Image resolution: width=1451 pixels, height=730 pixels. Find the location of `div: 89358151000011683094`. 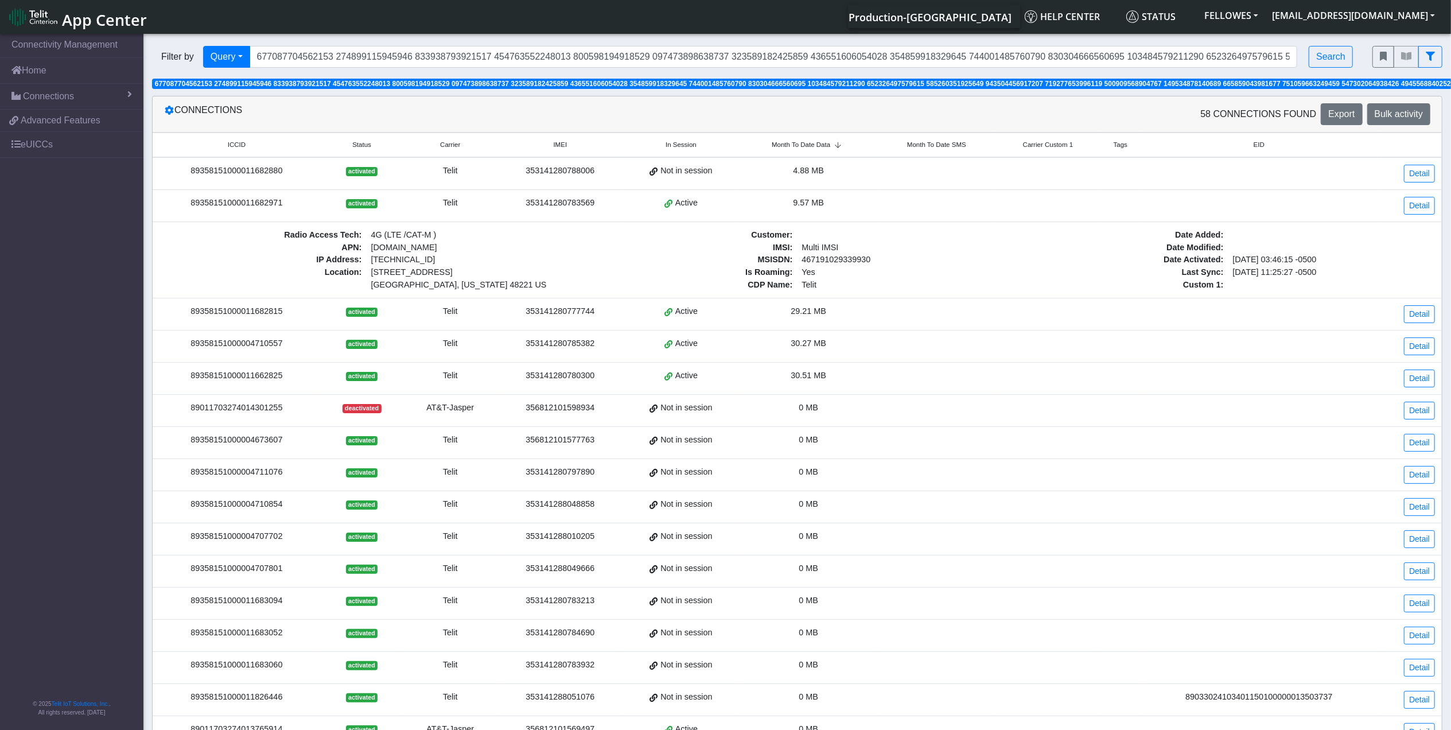

div: 89358151000011683094 is located at coordinates (236, 601).